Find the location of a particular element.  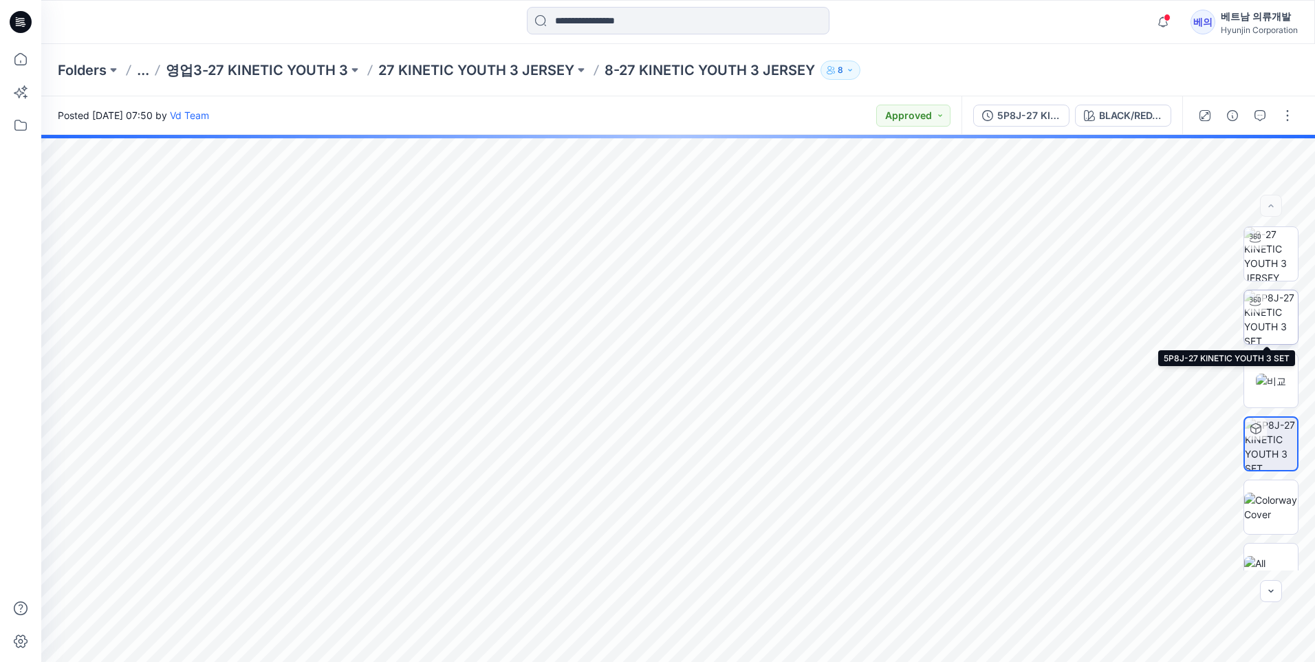

img: All colorways is located at coordinates (1271, 570).